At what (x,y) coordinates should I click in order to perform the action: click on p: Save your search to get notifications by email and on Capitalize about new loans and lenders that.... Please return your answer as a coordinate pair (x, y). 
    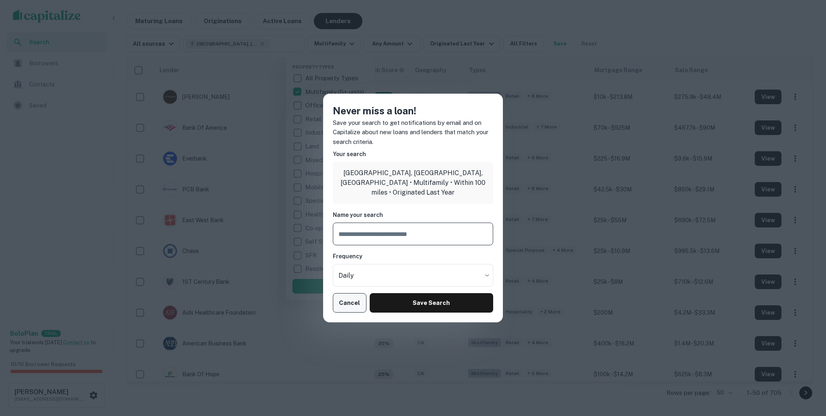
    Looking at the image, I should click on (413, 132).